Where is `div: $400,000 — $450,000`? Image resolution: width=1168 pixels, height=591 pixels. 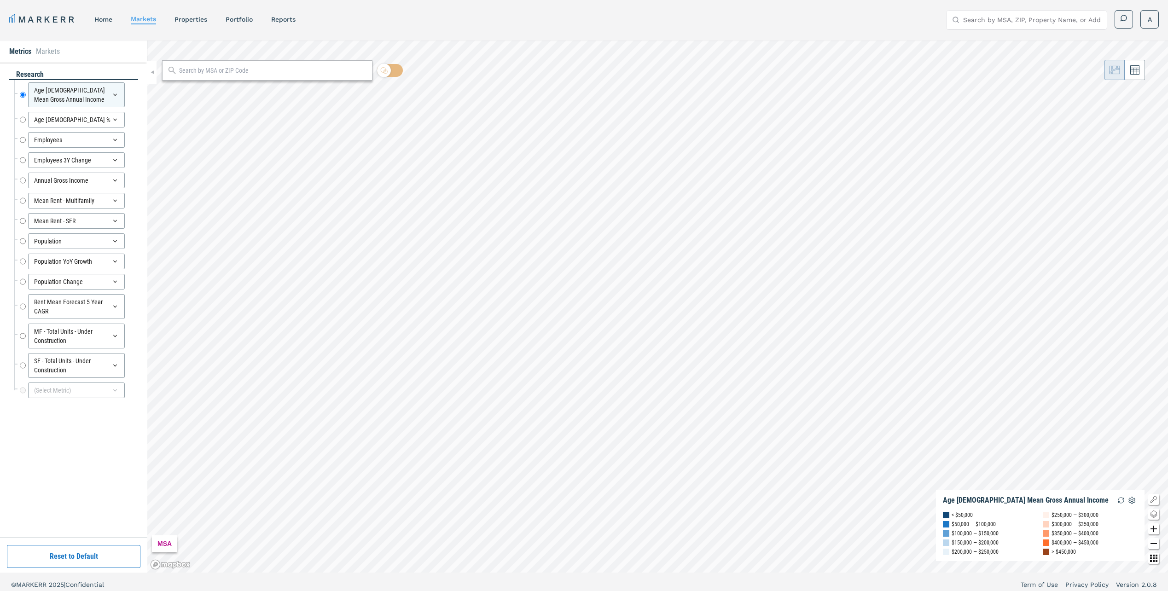 div: $400,000 — $450,000 is located at coordinates (1075, 543).